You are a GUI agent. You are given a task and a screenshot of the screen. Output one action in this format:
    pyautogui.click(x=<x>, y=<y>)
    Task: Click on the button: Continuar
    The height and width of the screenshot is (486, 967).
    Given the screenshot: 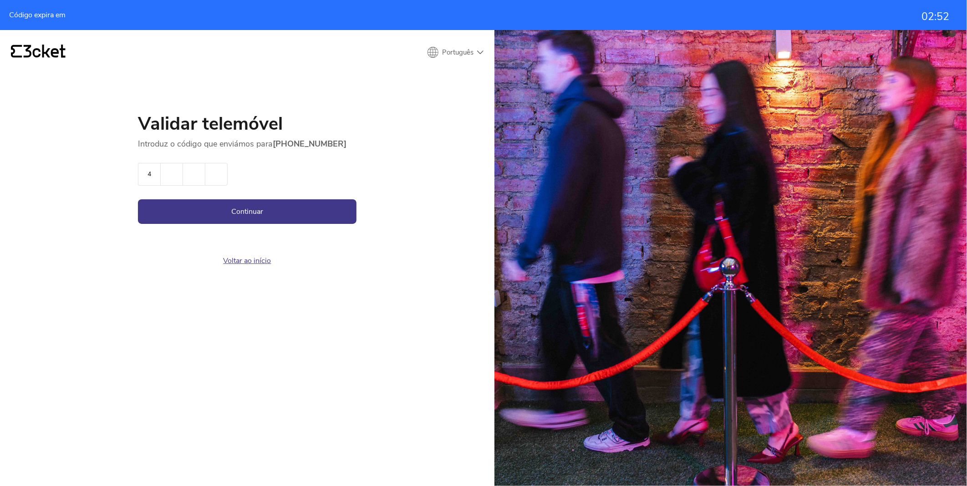 What is the action you would take?
    pyautogui.click(x=247, y=212)
    